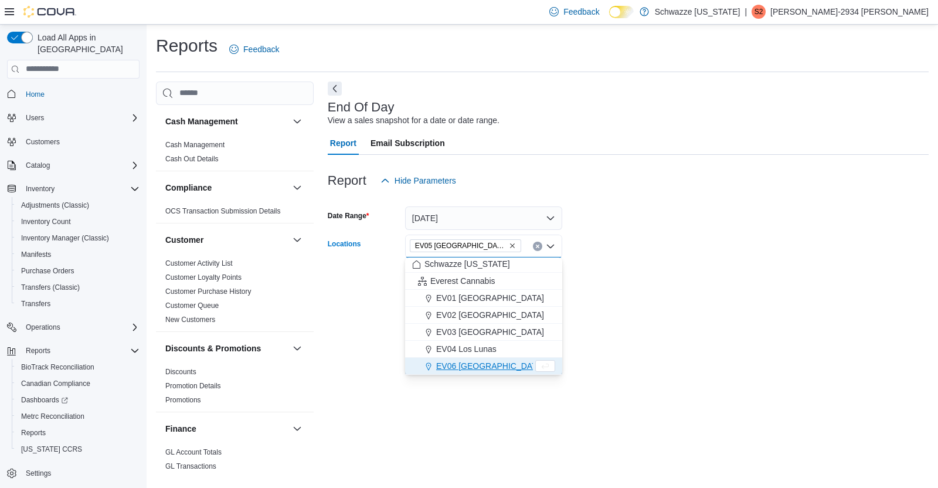 This screenshot has height=488, width=938. Describe the element at coordinates (43, 327) in the screenshot. I see `span: Operations` at that location.